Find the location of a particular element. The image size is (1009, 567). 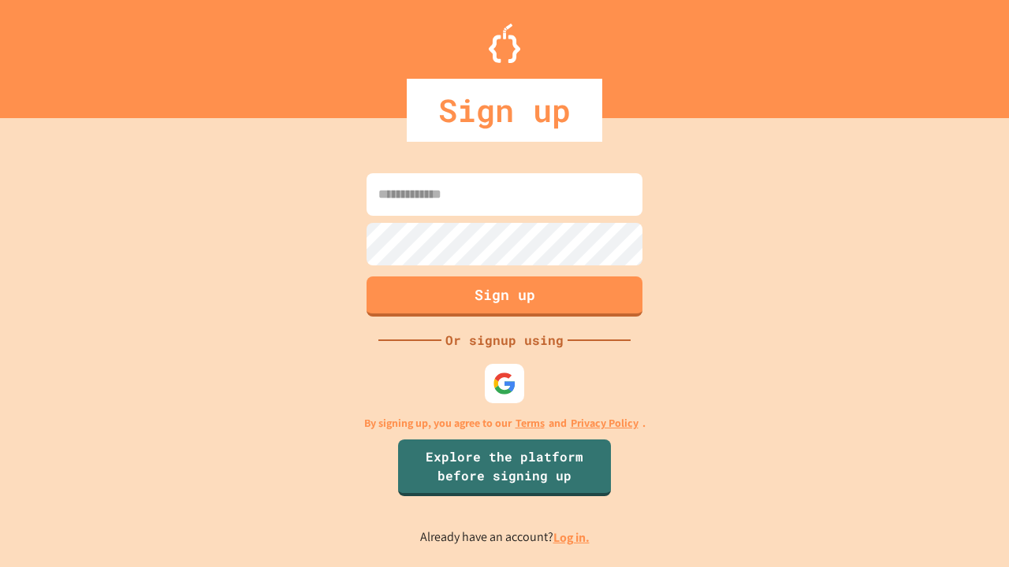

div: Or signup using is located at coordinates (504, 340).